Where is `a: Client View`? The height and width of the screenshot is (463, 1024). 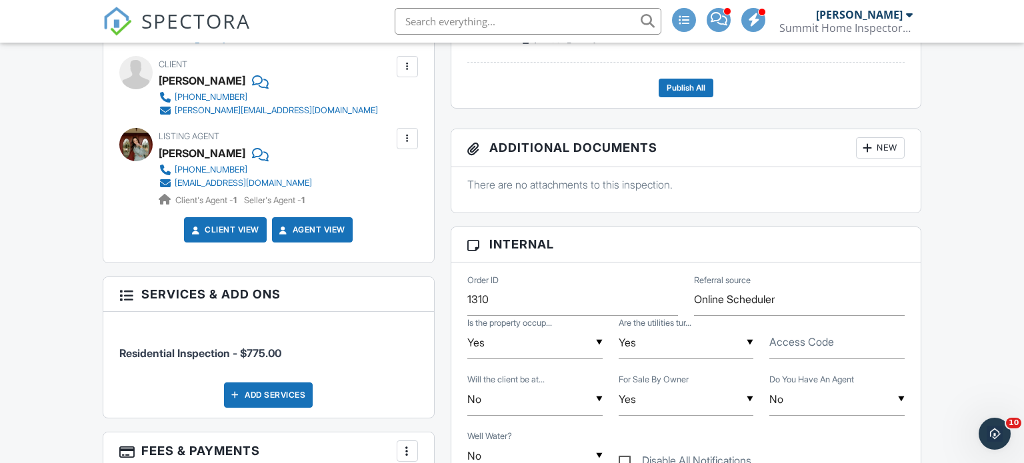 a: Client View is located at coordinates (224, 230).